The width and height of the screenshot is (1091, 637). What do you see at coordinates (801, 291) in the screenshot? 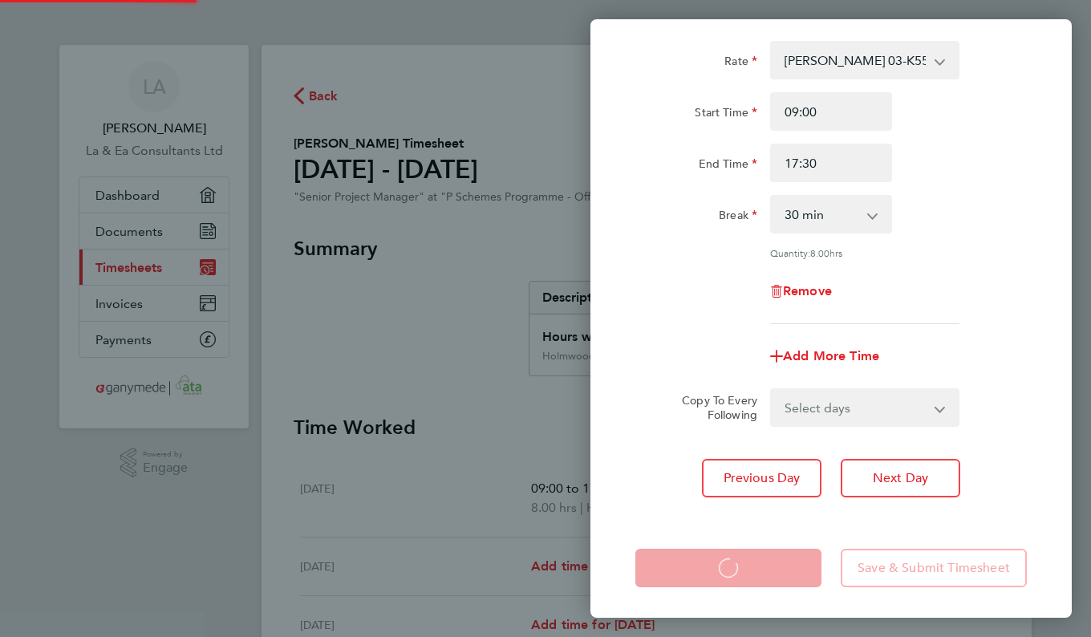
I see `button: Remove` at bounding box center [801, 291].